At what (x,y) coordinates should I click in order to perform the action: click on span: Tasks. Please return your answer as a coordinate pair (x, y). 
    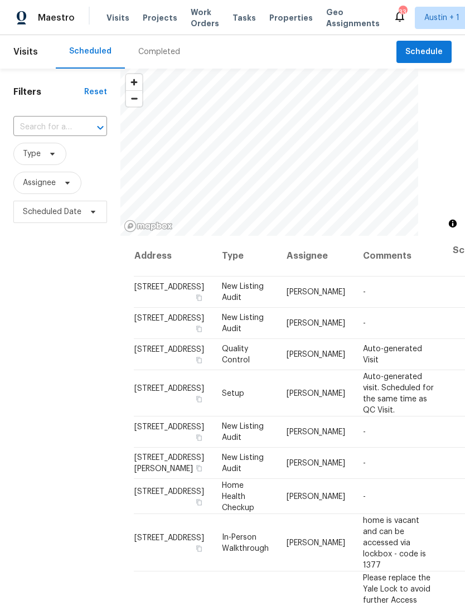
    Looking at the image, I should click on (244, 18).